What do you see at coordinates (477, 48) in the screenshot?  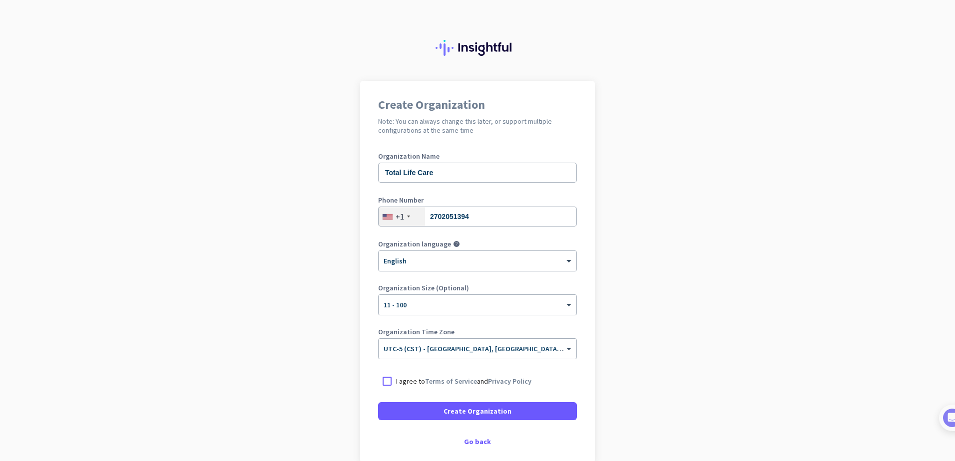 I see `img: Insightful` at bounding box center [477, 48].